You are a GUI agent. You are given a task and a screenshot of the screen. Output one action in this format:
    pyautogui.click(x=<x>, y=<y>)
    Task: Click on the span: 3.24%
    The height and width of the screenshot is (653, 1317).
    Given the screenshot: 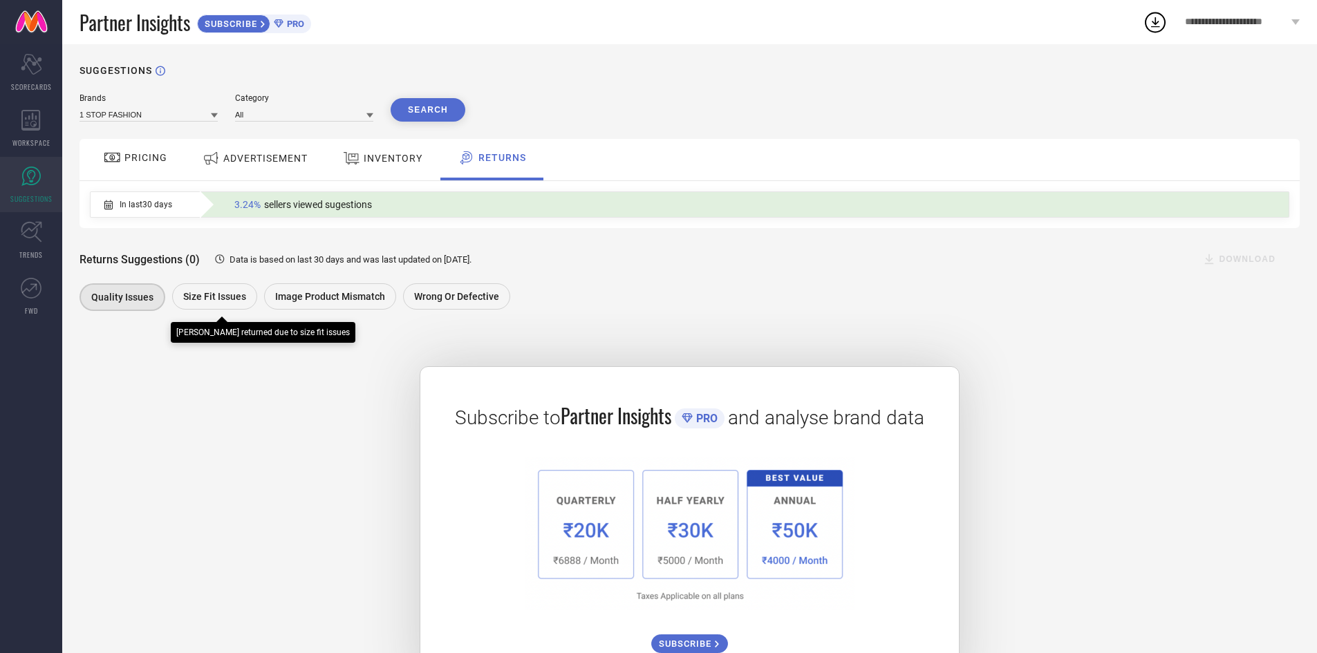 What is the action you would take?
    pyautogui.click(x=248, y=205)
    